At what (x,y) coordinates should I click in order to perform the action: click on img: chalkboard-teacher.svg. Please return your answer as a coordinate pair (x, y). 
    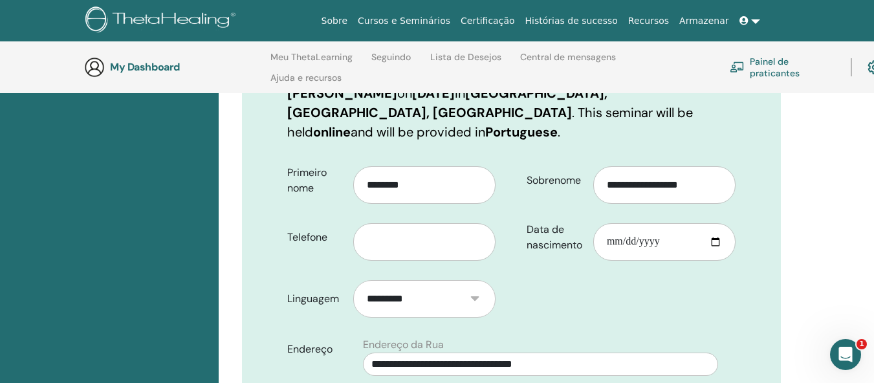
    Looking at the image, I should click on (737, 67).